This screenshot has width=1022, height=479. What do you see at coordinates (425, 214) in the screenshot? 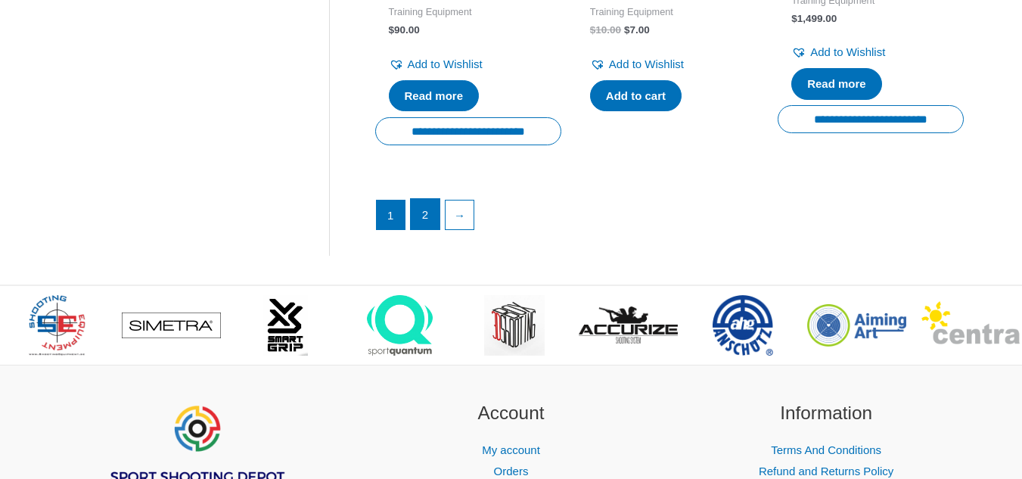
I see `a: Page 2` at bounding box center [425, 214].